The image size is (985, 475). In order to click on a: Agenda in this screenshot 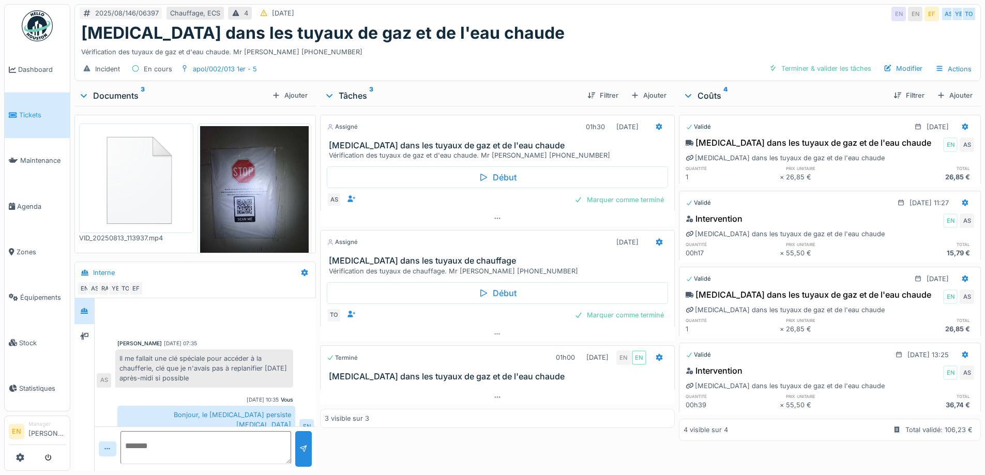, I will do `click(37, 206)`.